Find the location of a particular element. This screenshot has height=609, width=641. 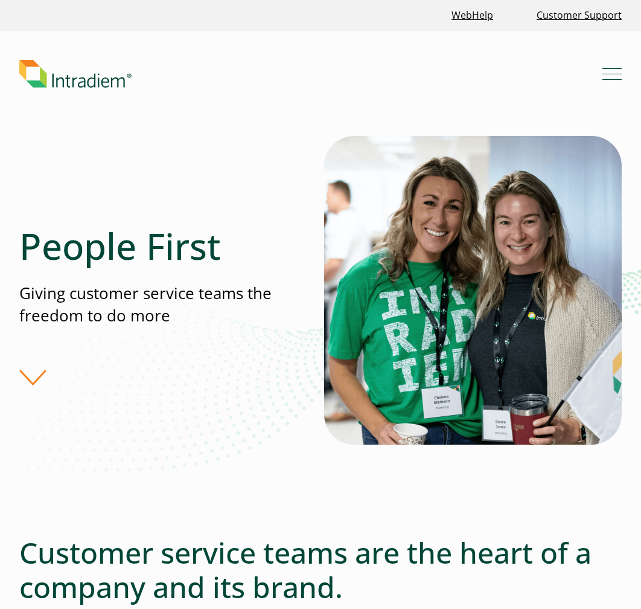

a: Link to homepage of Intradiem is located at coordinates (311, 74).